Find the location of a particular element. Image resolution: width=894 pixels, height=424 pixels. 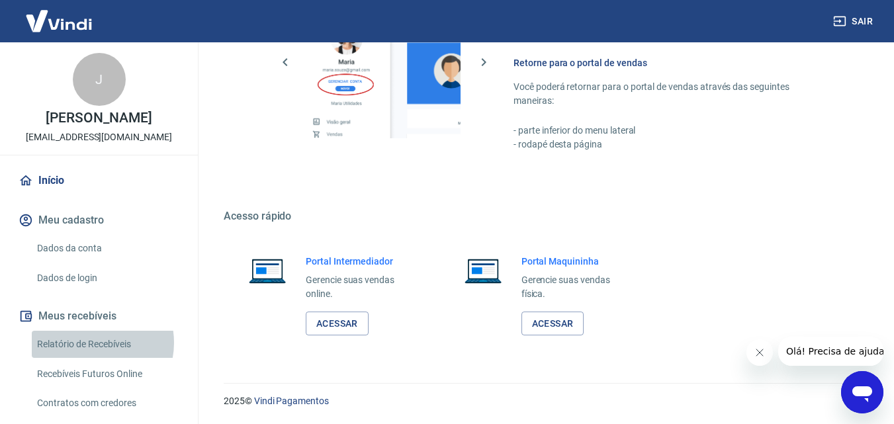

h5: Acesso rápido is located at coordinates (543, 217).